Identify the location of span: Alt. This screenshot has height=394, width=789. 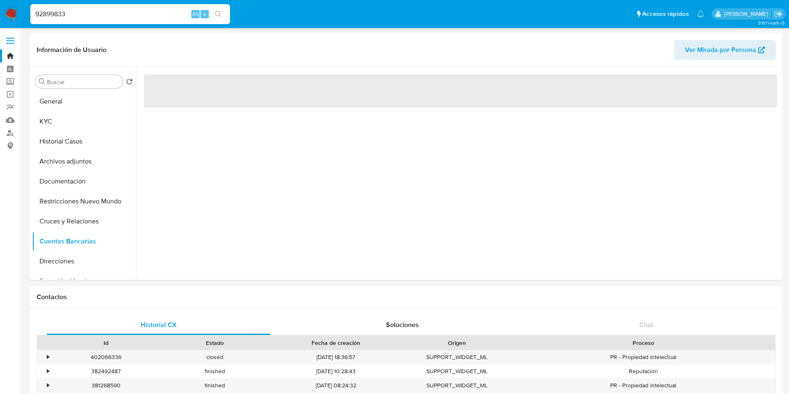
(195, 14).